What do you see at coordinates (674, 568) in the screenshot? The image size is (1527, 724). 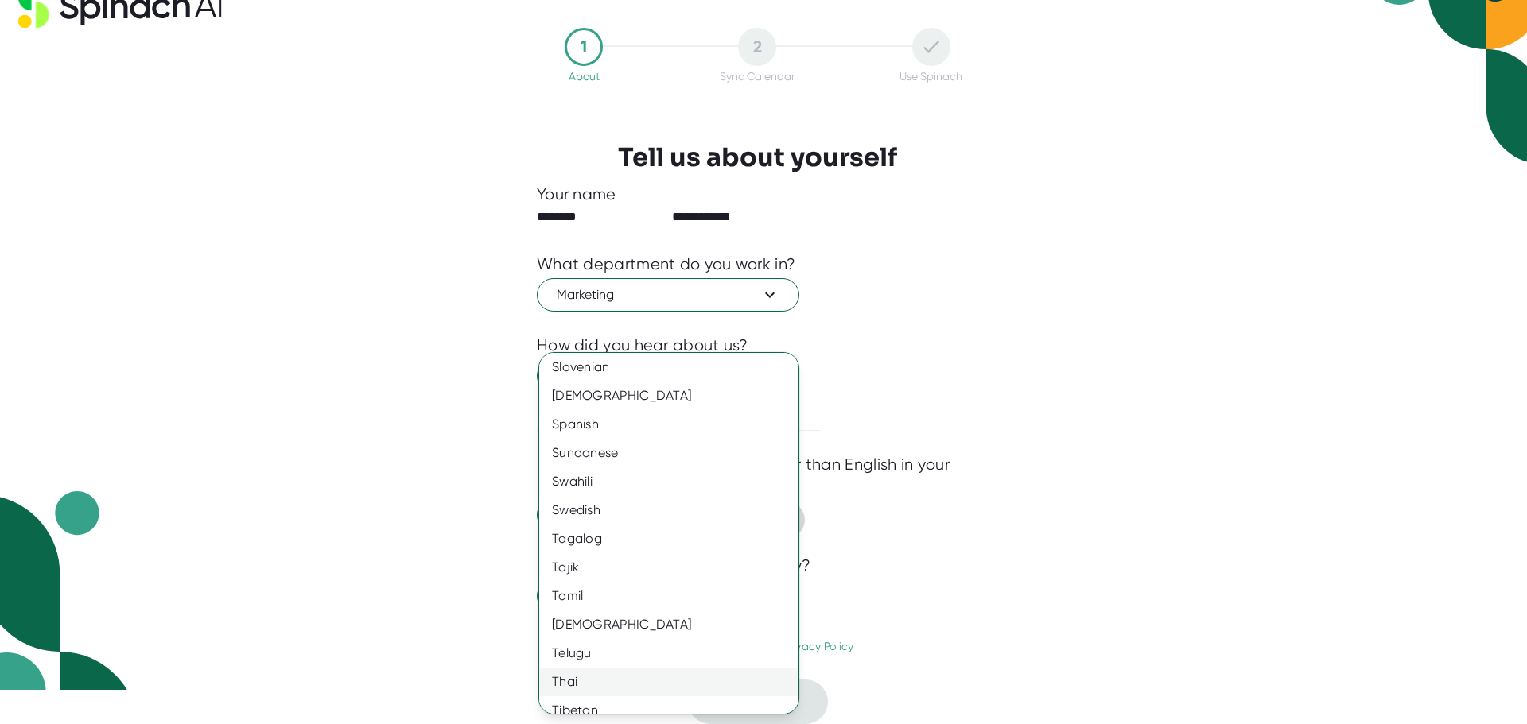 I see `div: Tajik` at bounding box center [674, 568].